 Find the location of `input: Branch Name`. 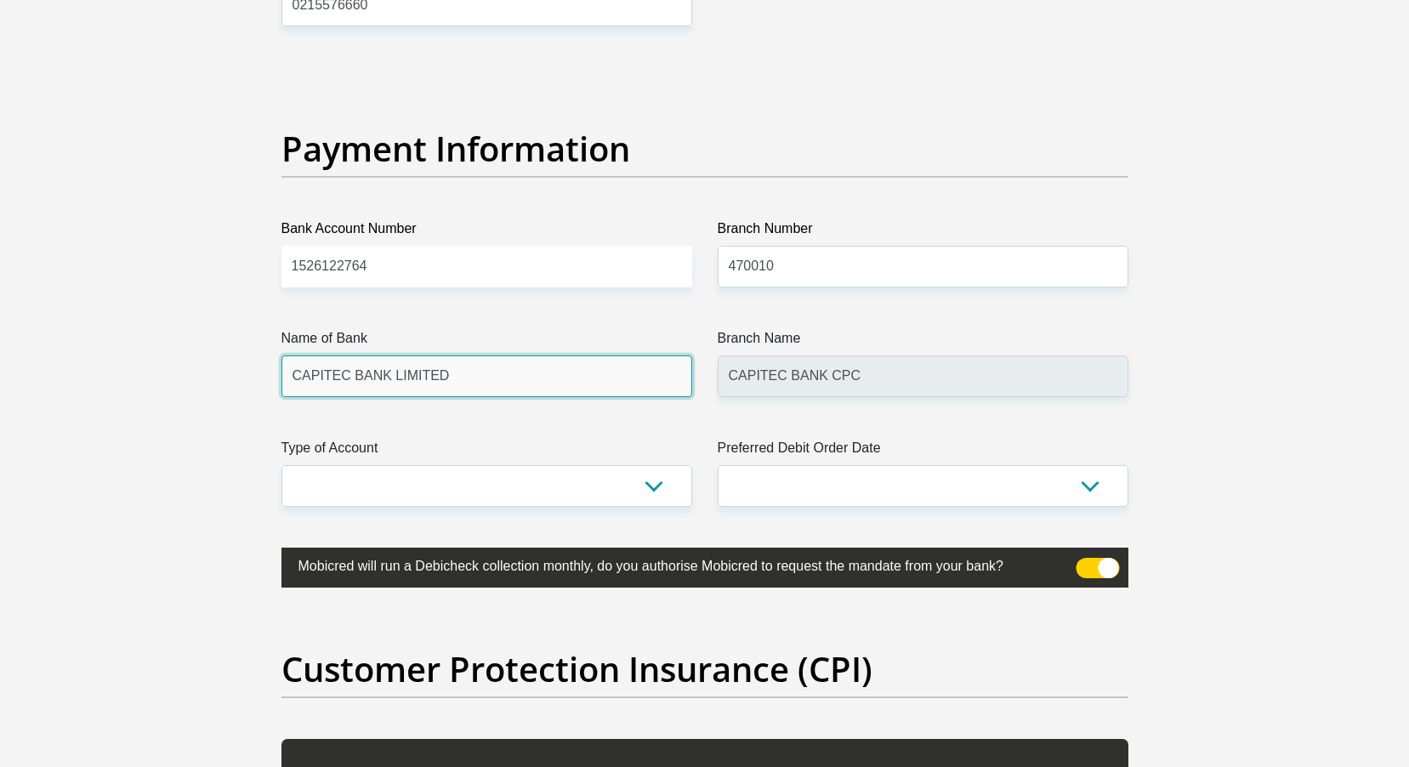

input: Branch Name is located at coordinates (923, 376).